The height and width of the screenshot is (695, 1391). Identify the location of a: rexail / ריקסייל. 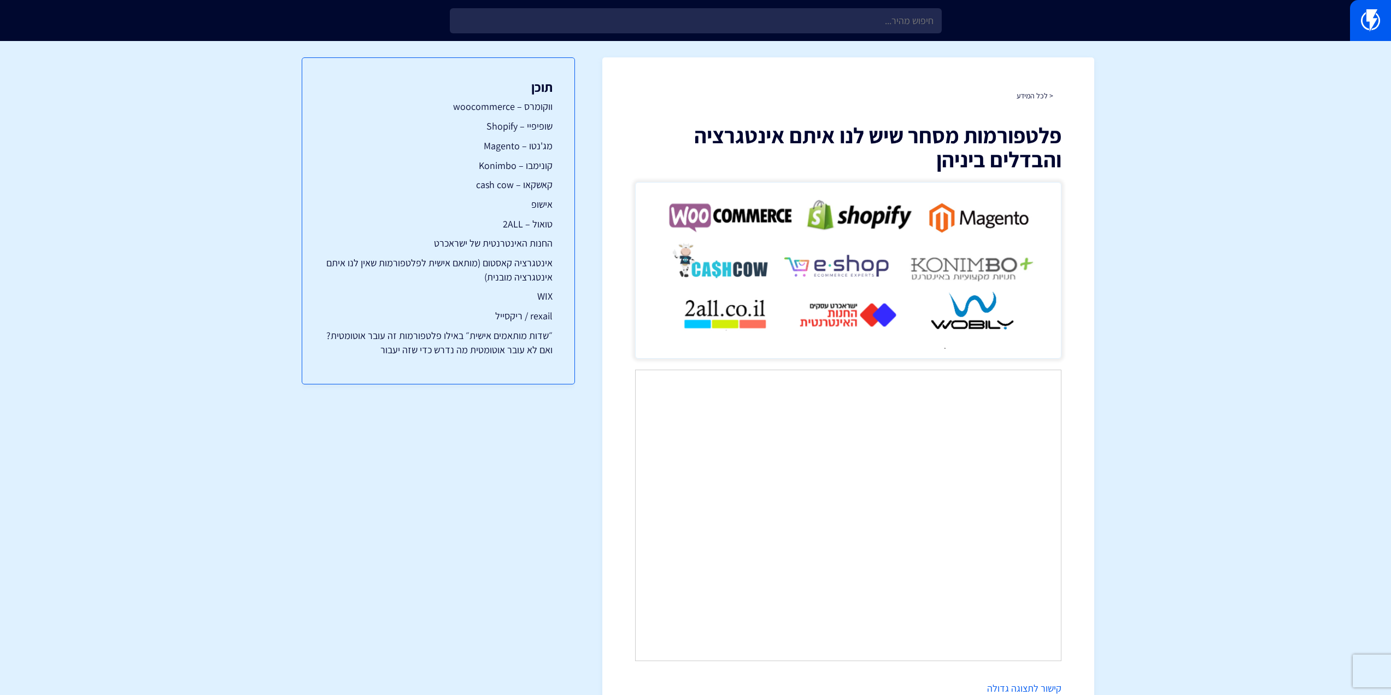
(438, 316).